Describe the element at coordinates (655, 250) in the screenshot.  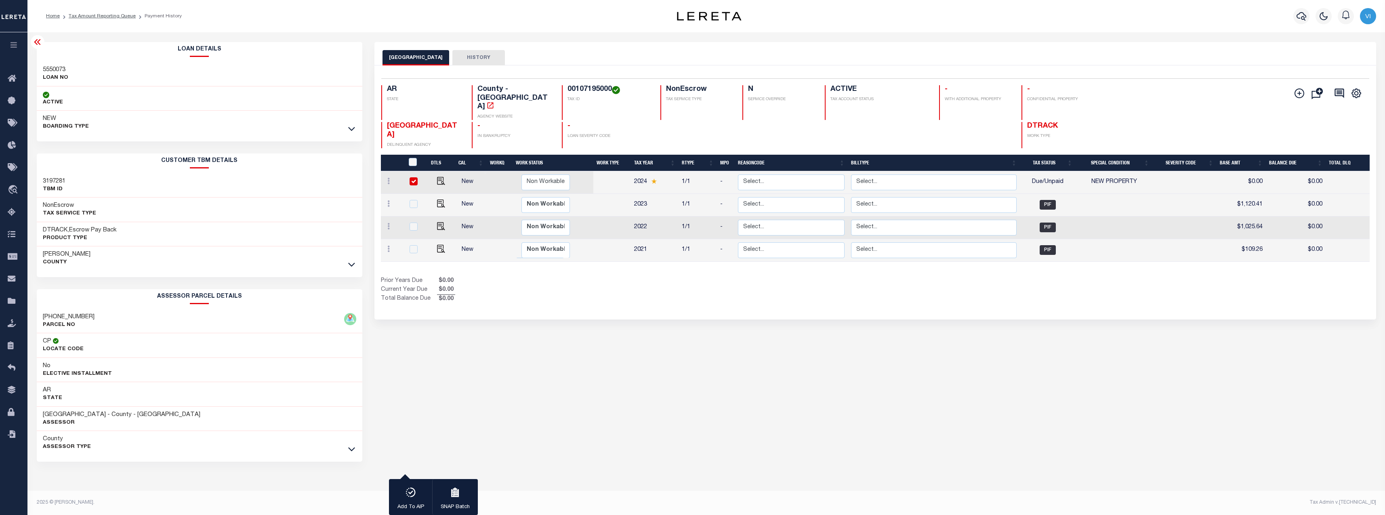
I see `td: 2021` at that location.